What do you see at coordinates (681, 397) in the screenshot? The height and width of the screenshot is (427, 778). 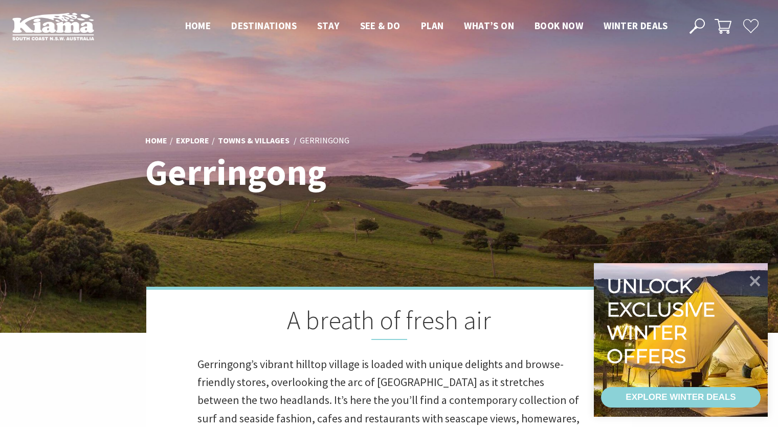 I see `a: EXPLORE WINTER DEALS` at bounding box center [681, 397].